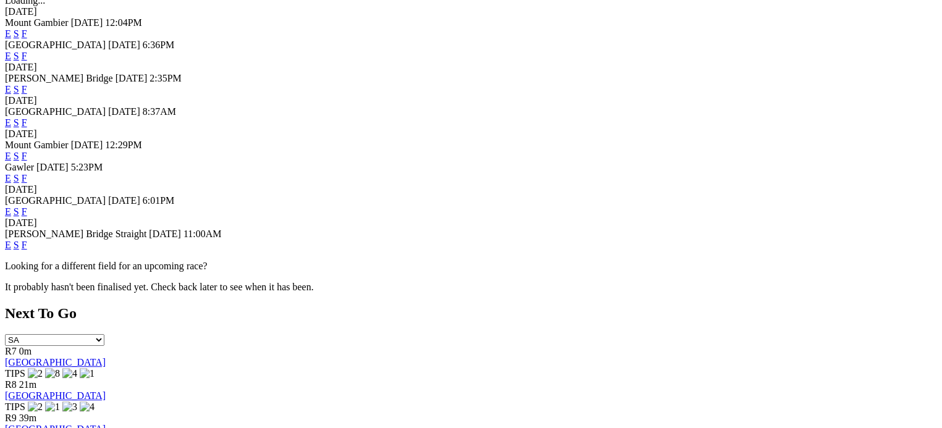 The height and width of the screenshot is (428, 942). What do you see at coordinates (124, 145) in the screenshot?
I see `span: 12:29PM` at bounding box center [124, 145].